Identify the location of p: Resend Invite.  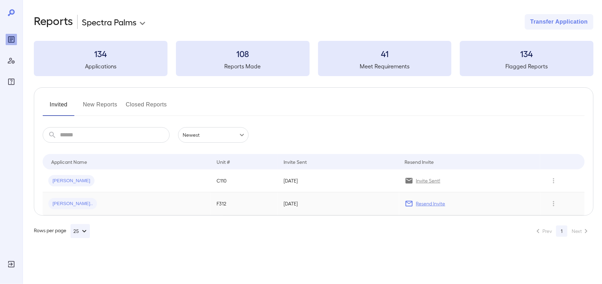
(431, 204).